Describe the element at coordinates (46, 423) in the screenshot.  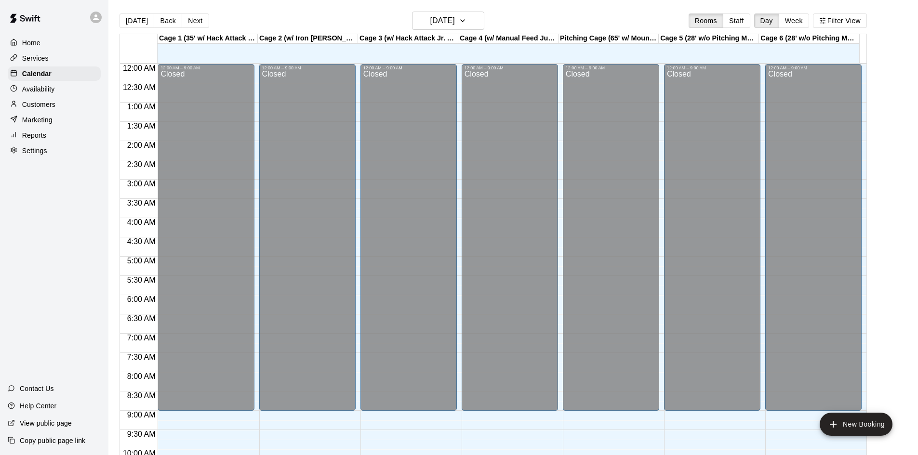
I see `p: View public page` at that location.